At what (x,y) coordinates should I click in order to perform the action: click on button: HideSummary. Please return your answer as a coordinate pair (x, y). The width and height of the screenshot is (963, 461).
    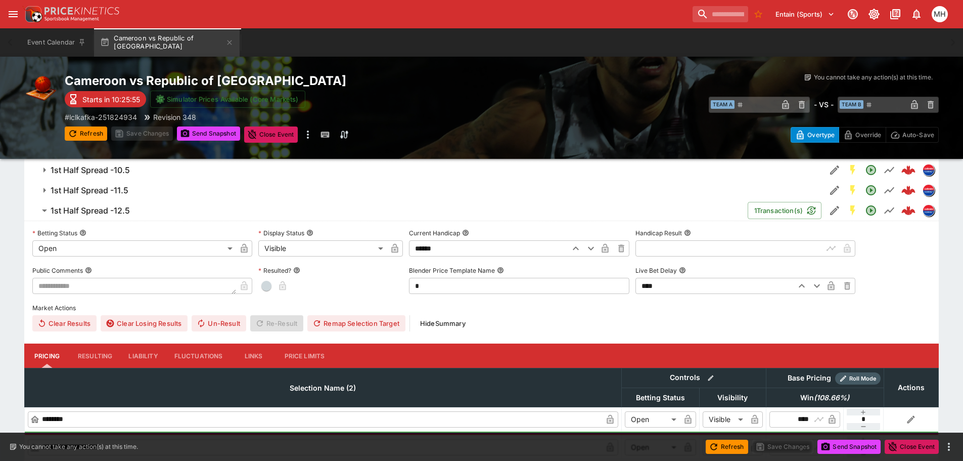
    Looking at the image, I should click on (443, 323).